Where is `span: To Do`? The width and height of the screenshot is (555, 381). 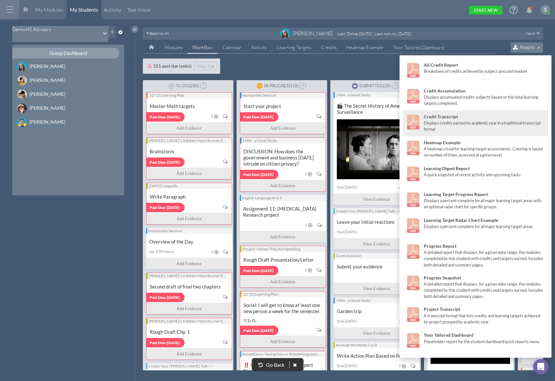
span: To Do is located at coordinates (187, 86).